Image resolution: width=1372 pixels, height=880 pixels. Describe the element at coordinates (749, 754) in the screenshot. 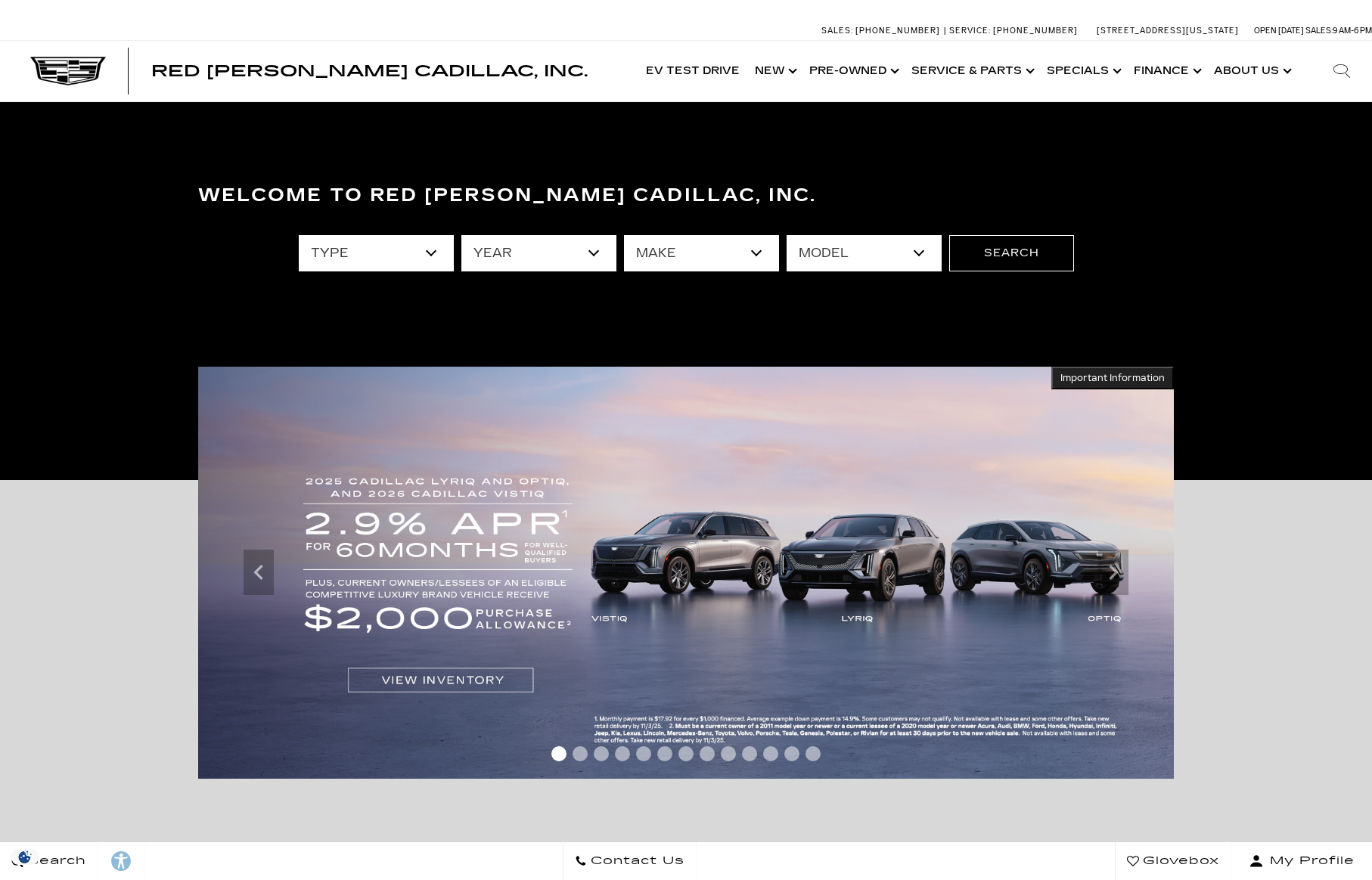

I see `span: Go to slide 10` at that location.